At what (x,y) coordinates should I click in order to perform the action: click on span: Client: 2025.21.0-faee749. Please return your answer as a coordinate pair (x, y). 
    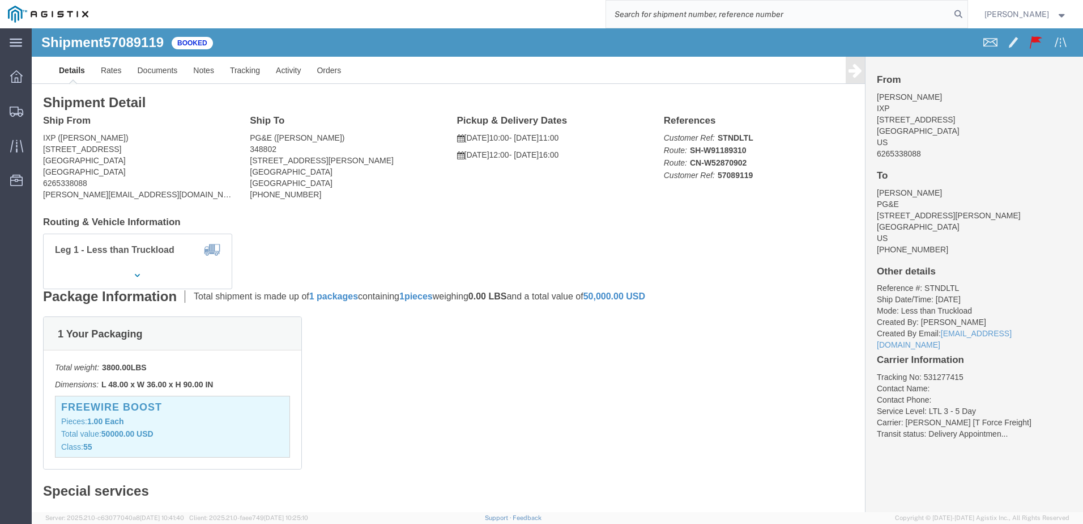
    Looking at the image, I should click on (249, 517).